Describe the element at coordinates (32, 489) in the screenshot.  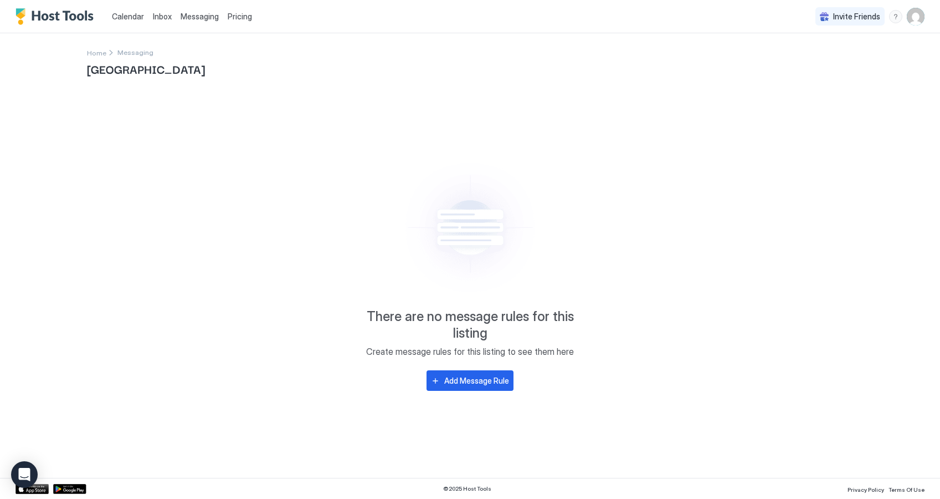
I see `div: App Store` at that location.